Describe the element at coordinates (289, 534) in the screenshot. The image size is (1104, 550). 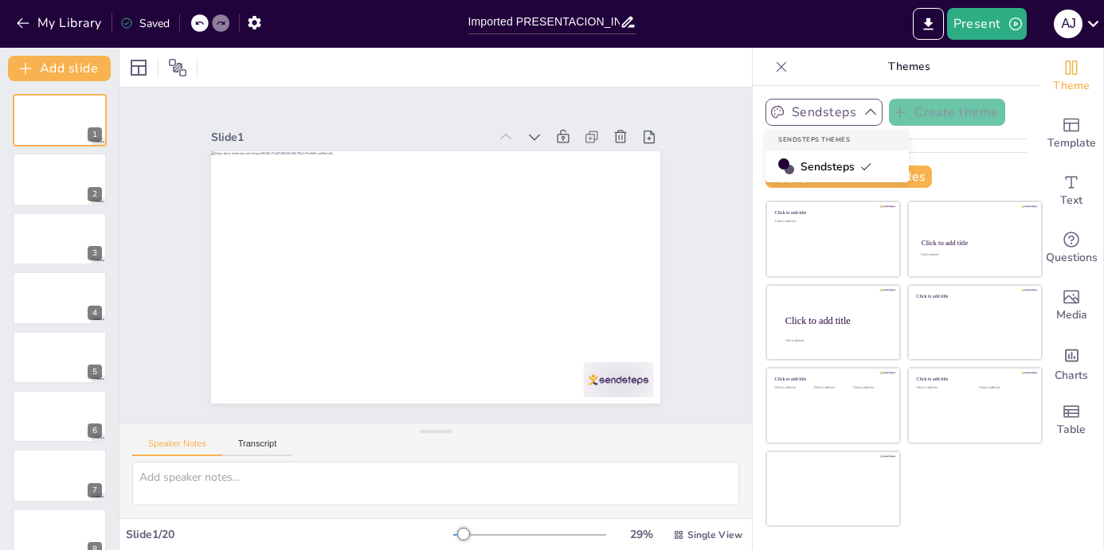
I see `div: Slide 1 / 20` at that location.